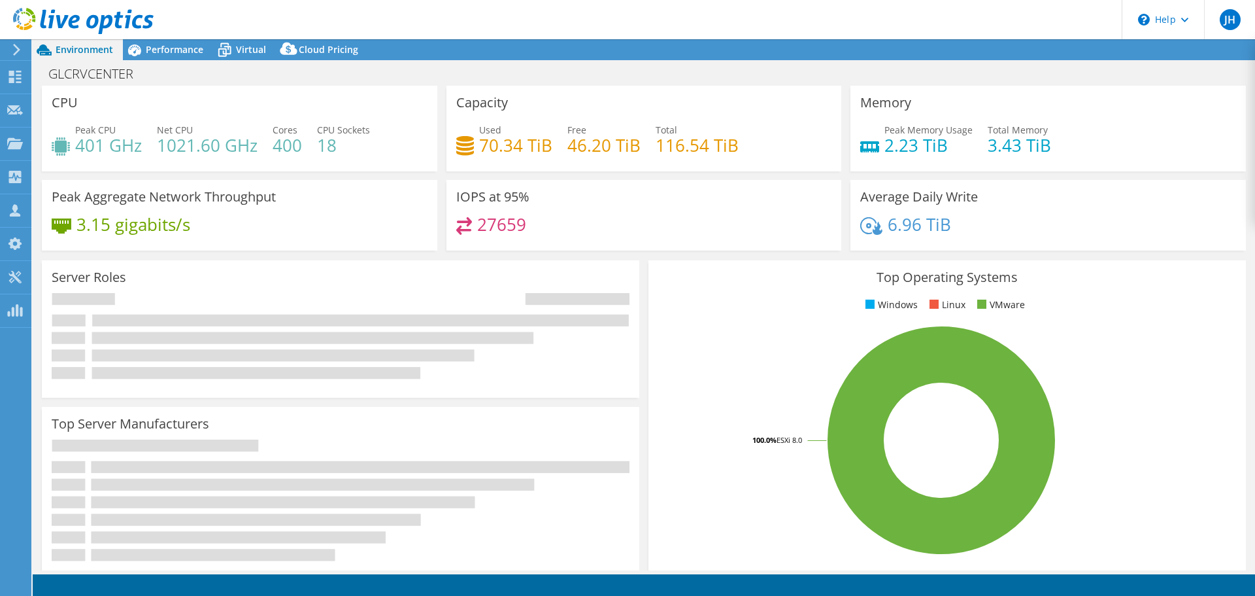 Image resolution: width=1255 pixels, height=596 pixels. I want to click on li: Windows, so click(890, 305).